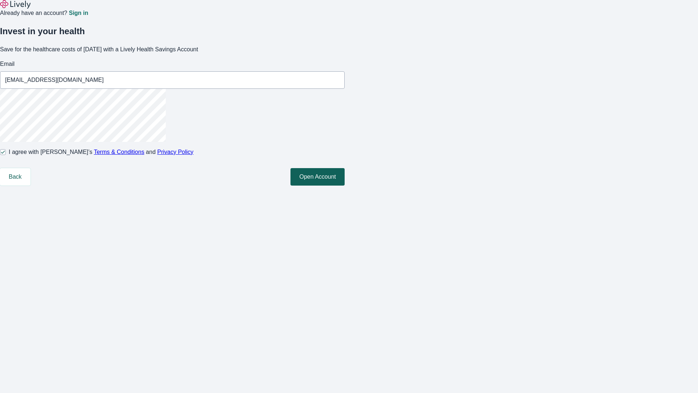 The image size is (698, 393). I want to click on a: Privacy Policy, so click(176, 152).